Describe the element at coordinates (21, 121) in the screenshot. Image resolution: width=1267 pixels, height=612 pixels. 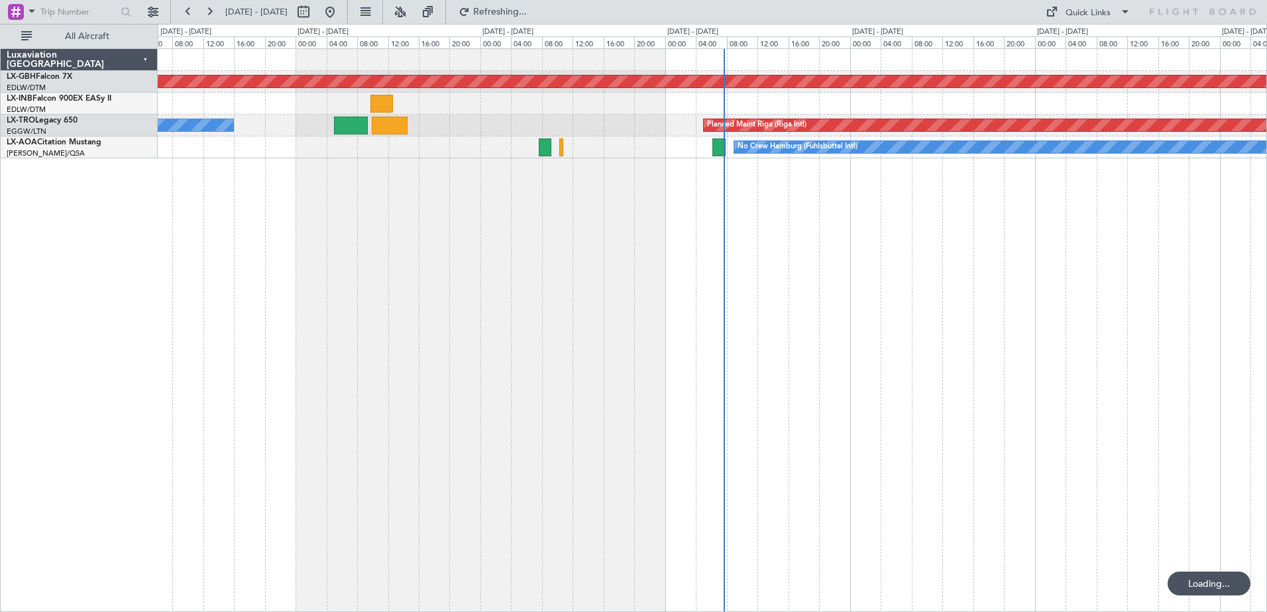
I see `span: LX-TRO` at that location.